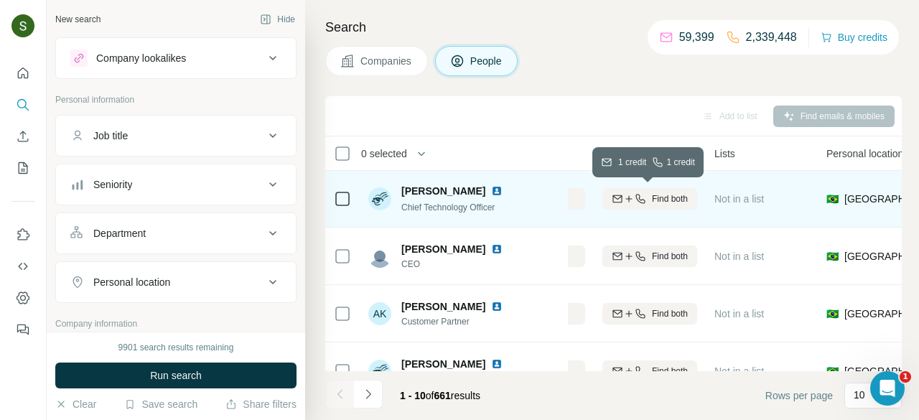 This screenshot has width=919, height=420. What do you see at coordinates (487, 61) in the screenshot?
I see `span: People` at bounding box center [487, 61].